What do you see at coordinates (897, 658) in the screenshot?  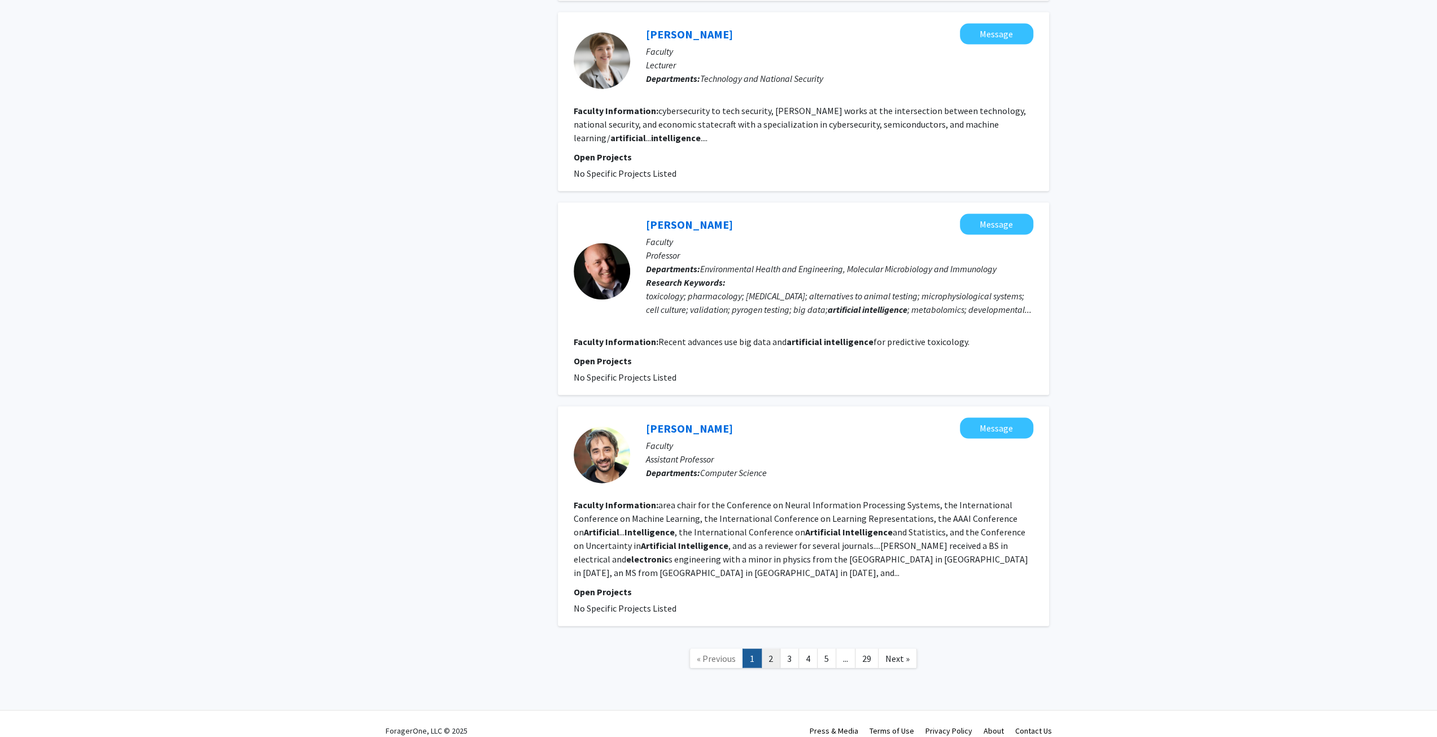 I see `span: Next »` at bounding box center [897, 658].